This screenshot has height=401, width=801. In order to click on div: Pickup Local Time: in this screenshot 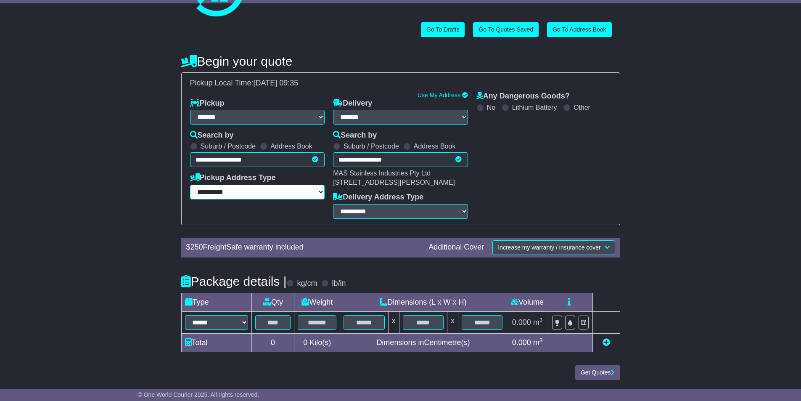, I will do `click(401, 83)`.